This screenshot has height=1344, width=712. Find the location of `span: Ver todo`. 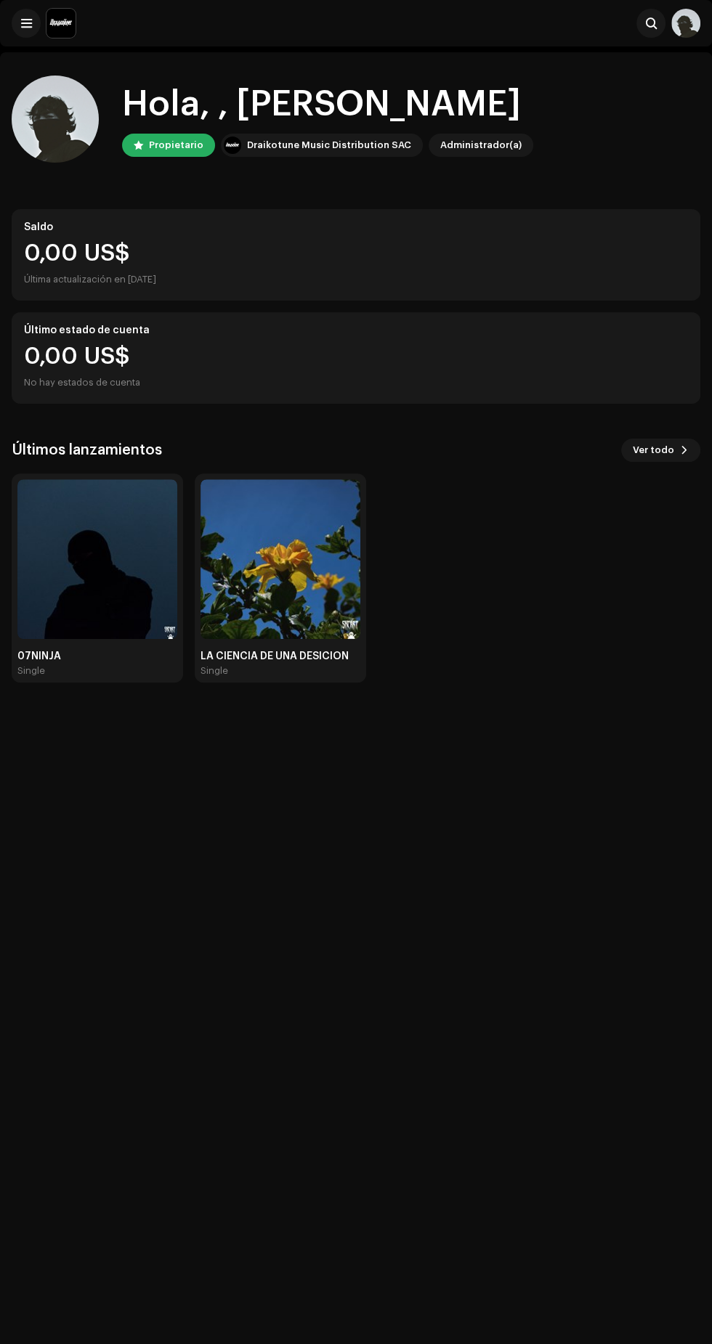

span: Ver todo is located at coordinates (653, 450).